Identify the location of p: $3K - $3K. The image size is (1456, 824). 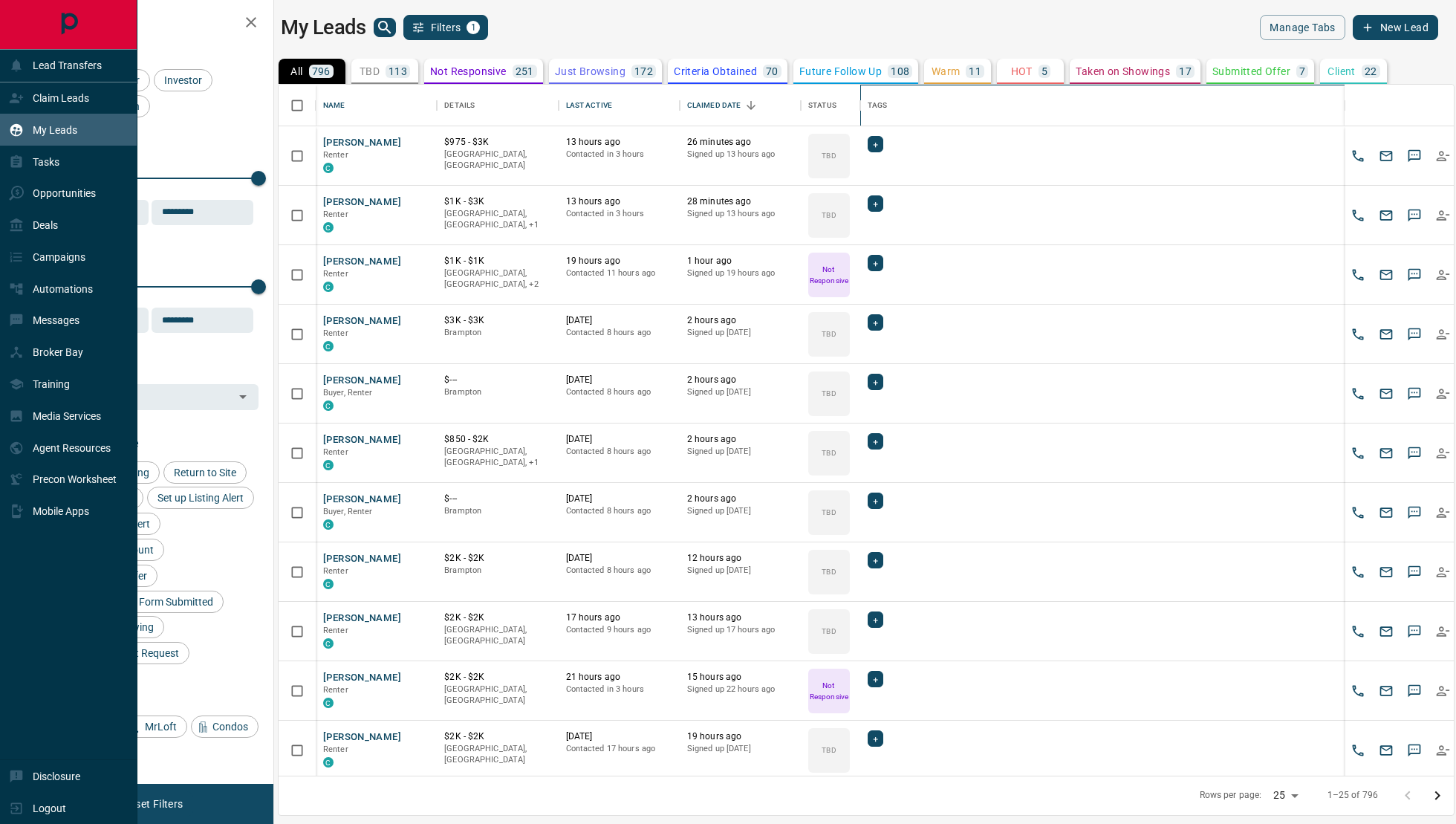
(497, 320).